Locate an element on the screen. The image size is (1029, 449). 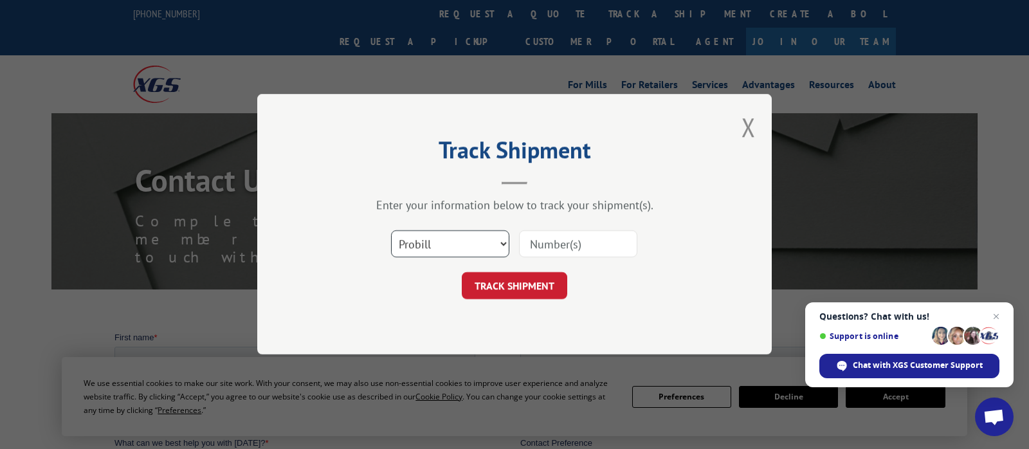
span: Last name is located at coordinates (425, 6).